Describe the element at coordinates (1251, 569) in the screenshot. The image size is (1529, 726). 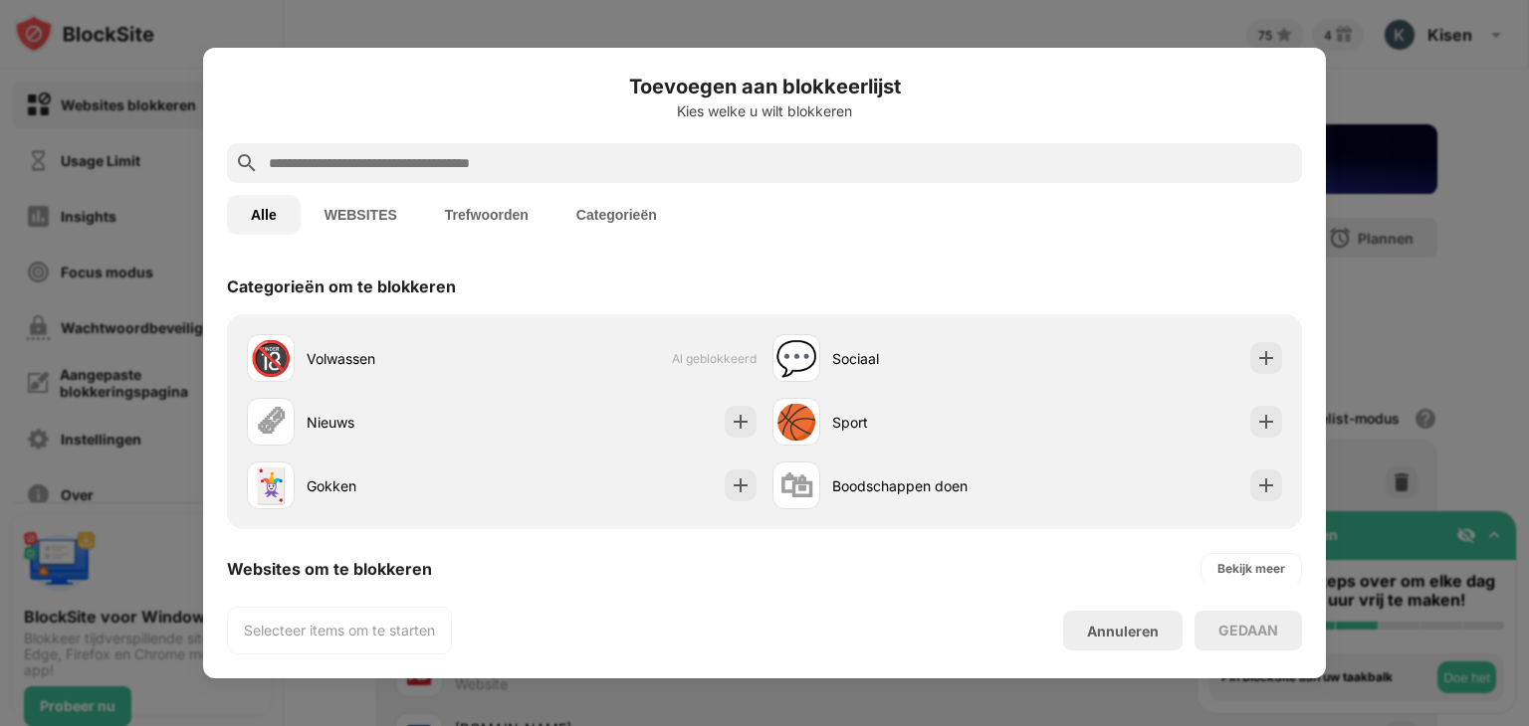
I see `div: Bekijk meer` at that location.